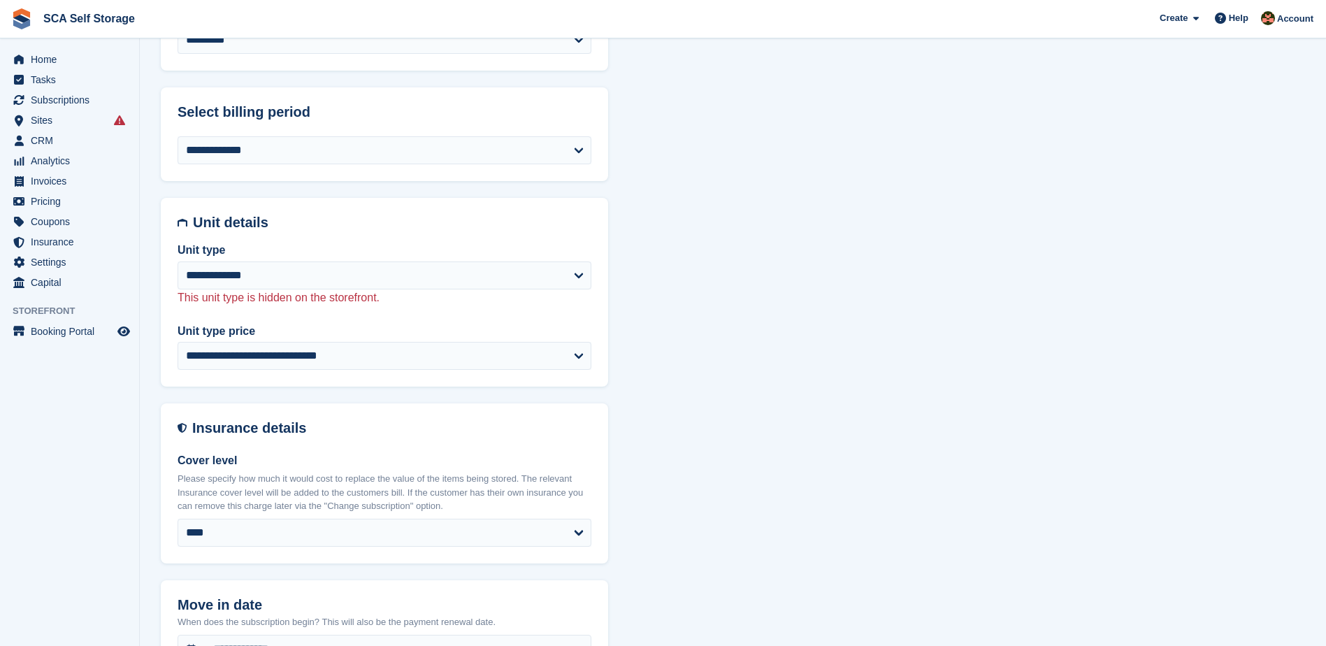  What do you see at coordinates (73, 141) in the screenshot?
I see `span: CRM` at bounding box center [73, 141].